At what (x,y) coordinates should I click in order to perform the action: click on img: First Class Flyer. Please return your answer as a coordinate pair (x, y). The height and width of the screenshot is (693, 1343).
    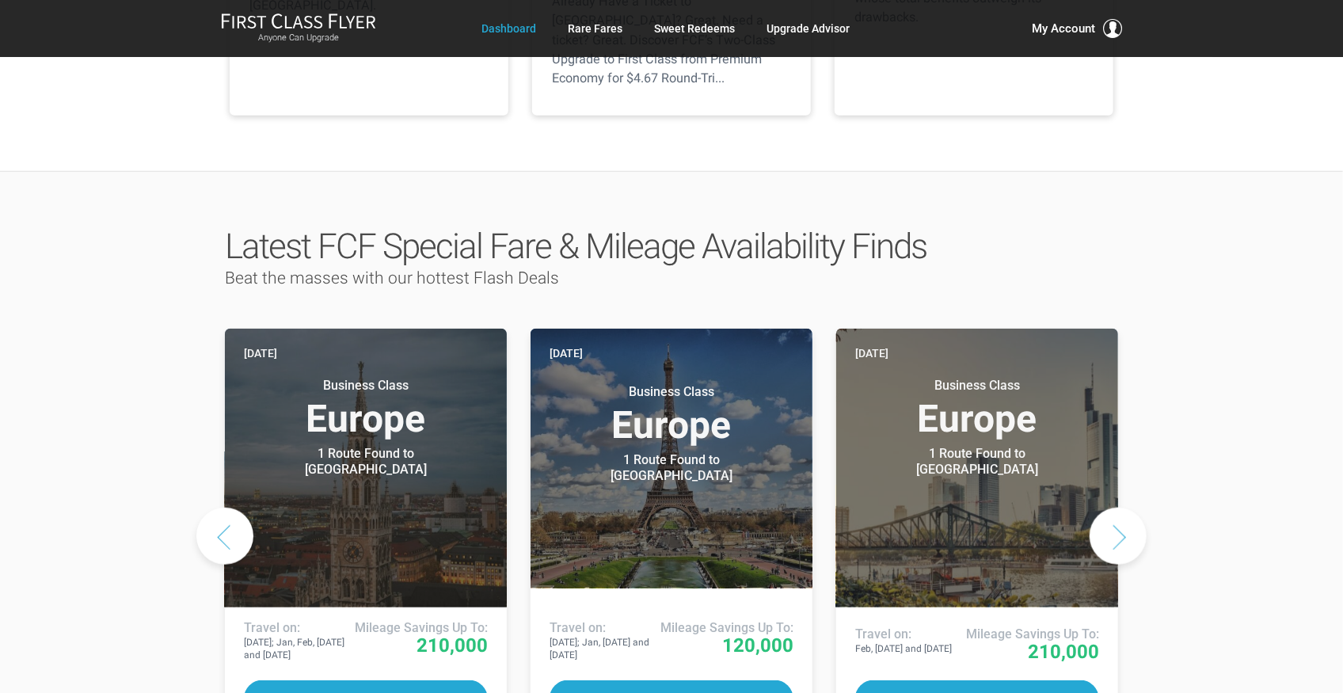
    Looking at the image, I should click on (299, 21).